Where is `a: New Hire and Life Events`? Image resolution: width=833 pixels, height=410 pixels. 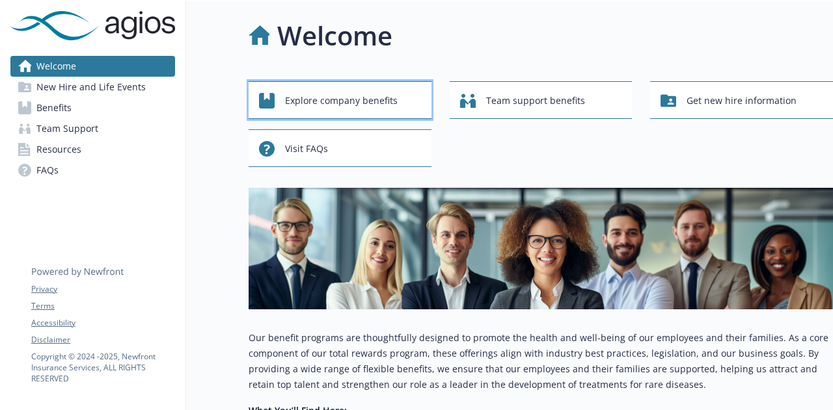 a: New Hire and Life Events is located at coordinates (92, 87).